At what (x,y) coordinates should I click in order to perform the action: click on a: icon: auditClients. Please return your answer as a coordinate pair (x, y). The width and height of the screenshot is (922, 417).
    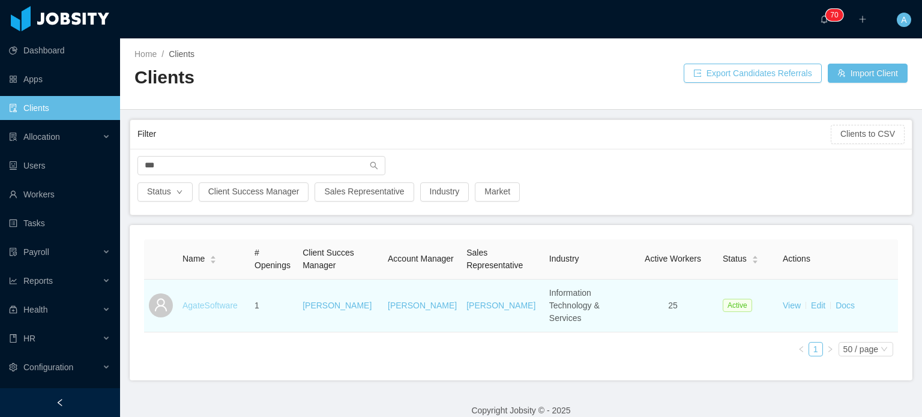
    Looking at the image, I should click on (59, 108).